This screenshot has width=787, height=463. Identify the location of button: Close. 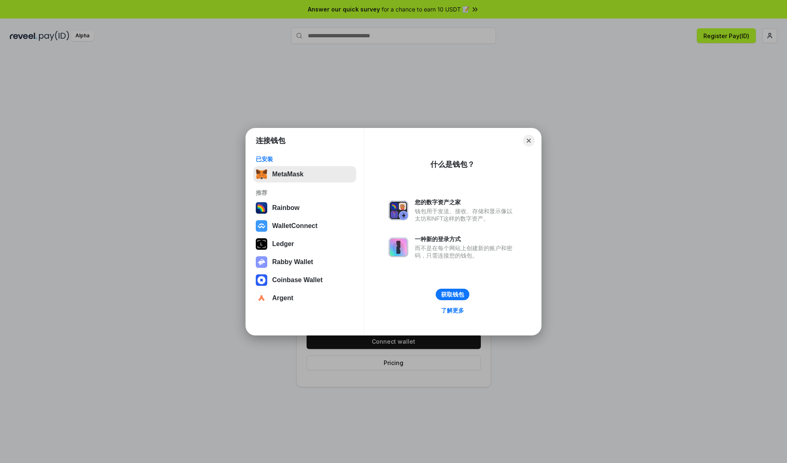
(529, 141).